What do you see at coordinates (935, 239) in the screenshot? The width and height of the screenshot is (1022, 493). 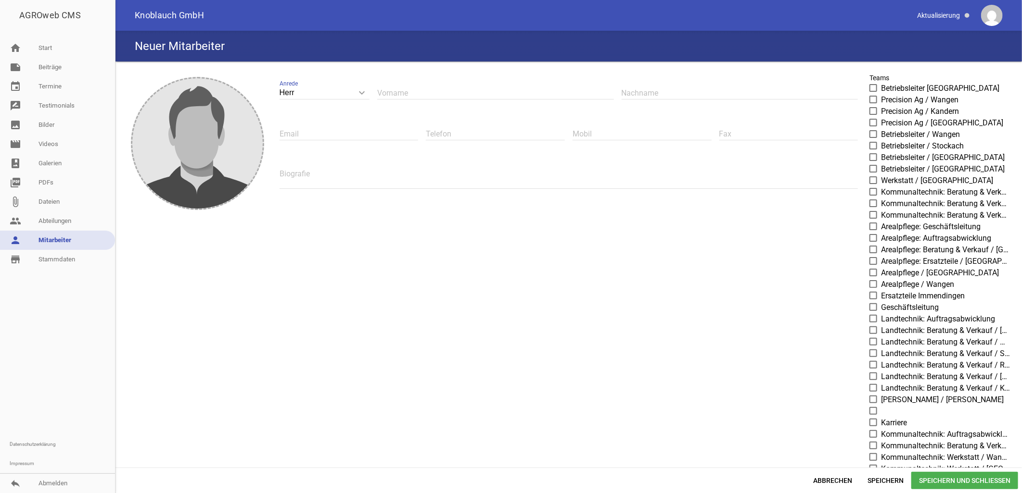 I see `span: Arealpflege: Auftragsabwicklung` at bounding box center [935, 239].